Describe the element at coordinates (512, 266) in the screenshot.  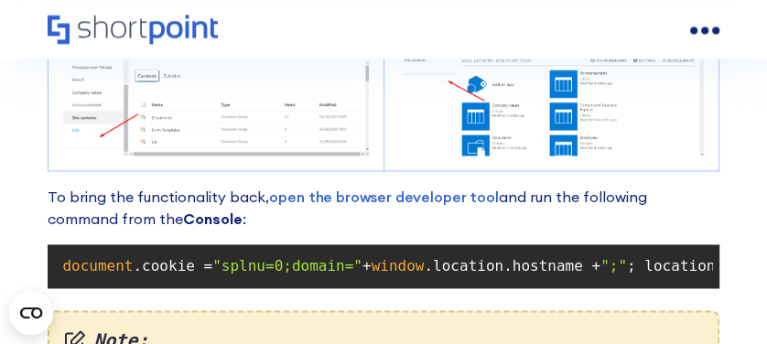
I see `span: .location.hostname +` at that location.